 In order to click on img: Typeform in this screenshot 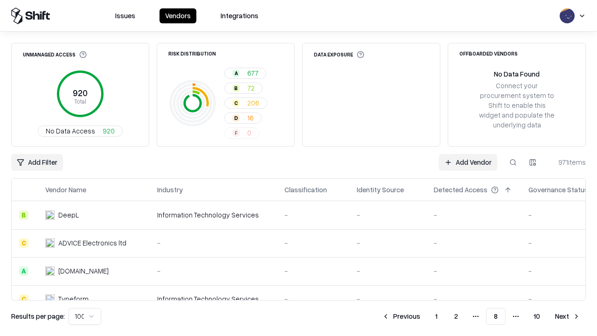, I will do `click(50, 299)`.